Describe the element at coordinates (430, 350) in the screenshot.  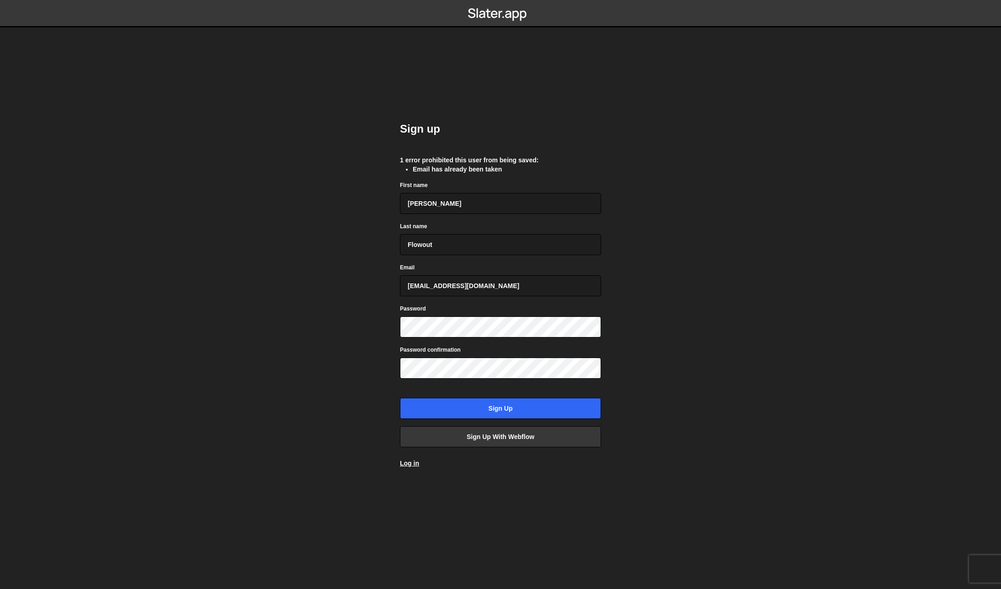
I see `label: Password confirmation` at that location.